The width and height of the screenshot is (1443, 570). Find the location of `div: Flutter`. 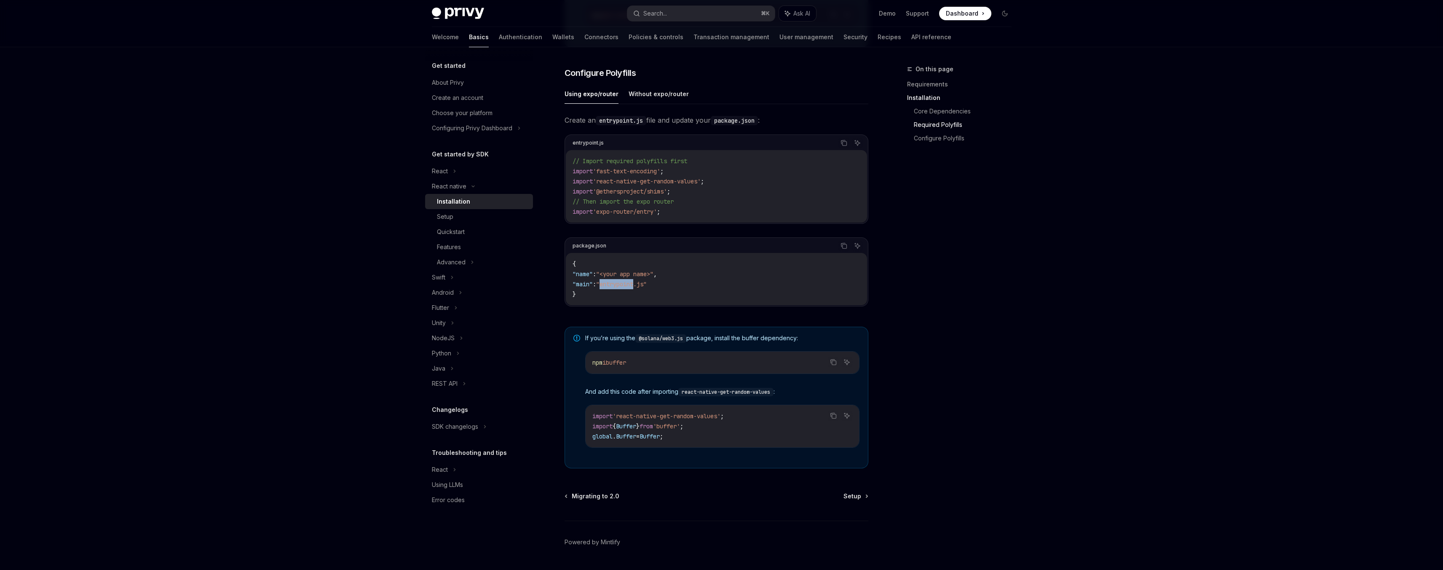

div: Flutter is located at coordinates (440, 308).